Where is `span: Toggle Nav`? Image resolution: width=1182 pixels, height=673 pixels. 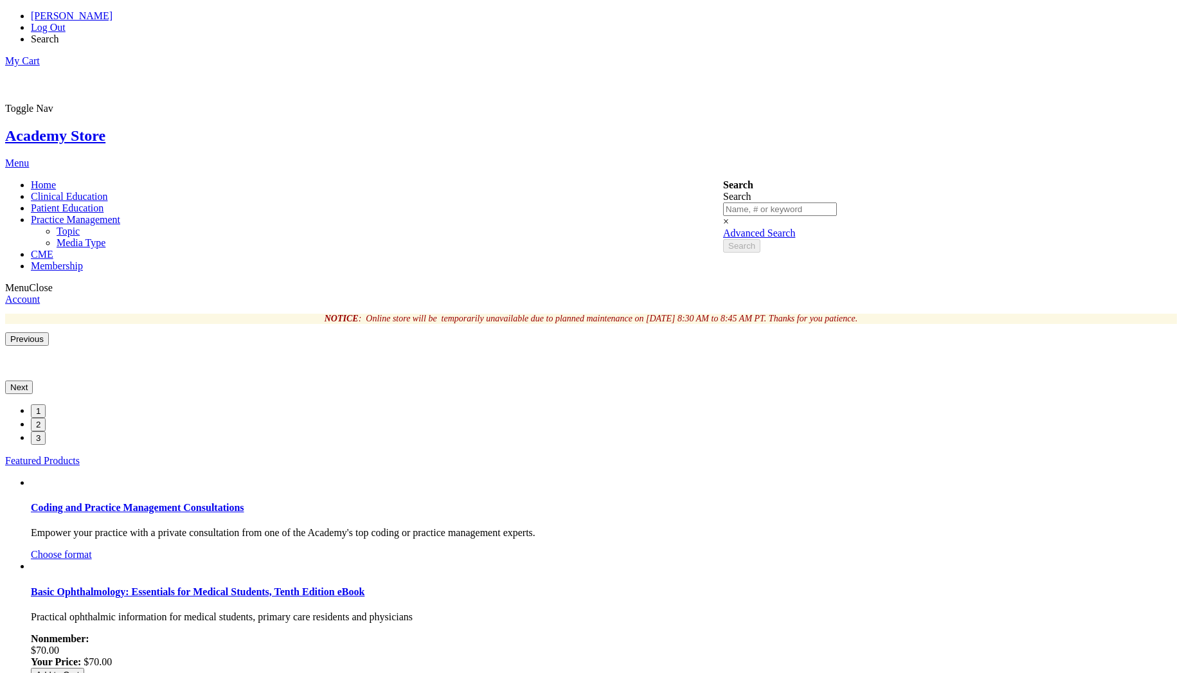 span: Toggle Nav is located at coordinates (29, 108).